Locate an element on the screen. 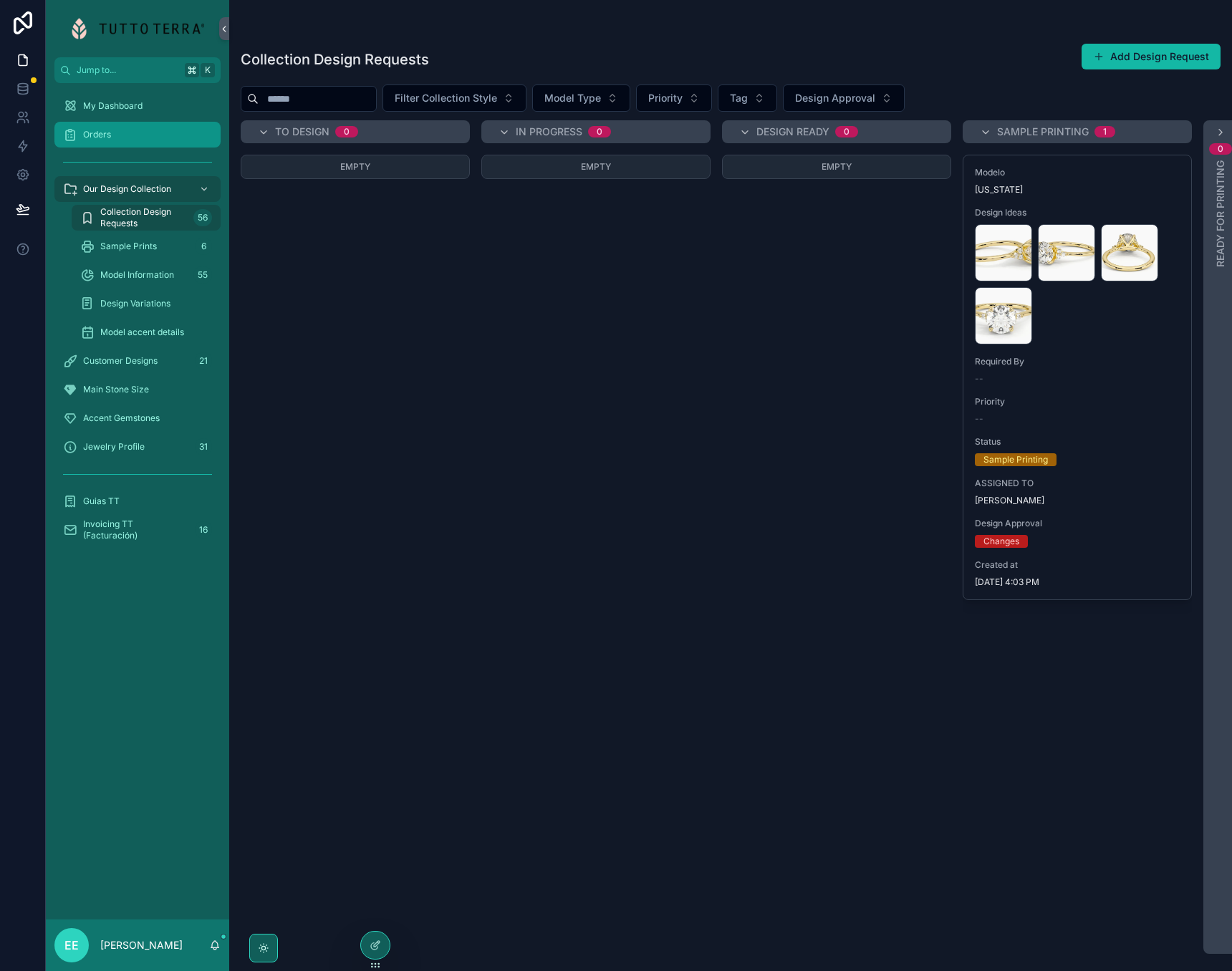 This screenshot has height=971, width=1232. a: Collection Design Requests56 is located at coordinates (146, 218).